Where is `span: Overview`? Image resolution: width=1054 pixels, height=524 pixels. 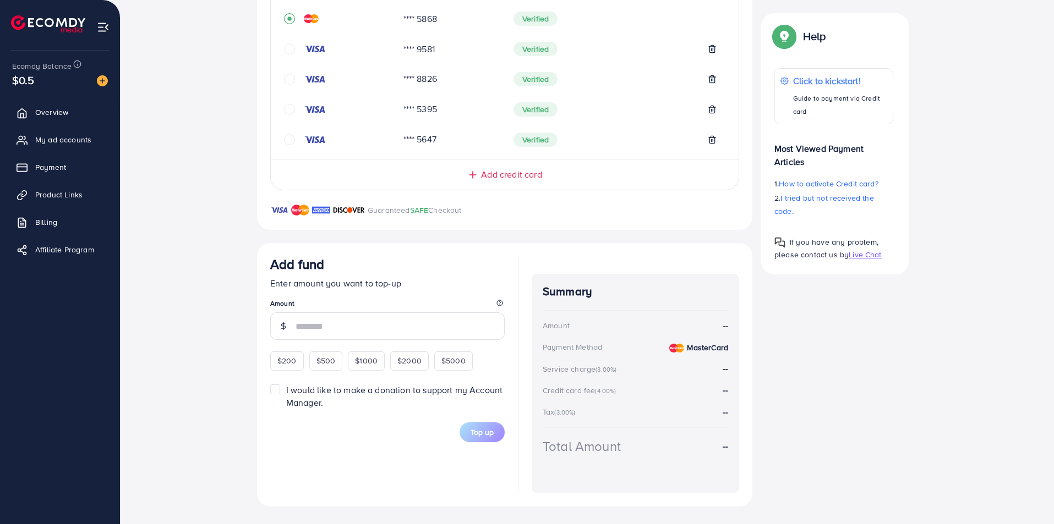
span: Overview is located at coordinates (52, 112).